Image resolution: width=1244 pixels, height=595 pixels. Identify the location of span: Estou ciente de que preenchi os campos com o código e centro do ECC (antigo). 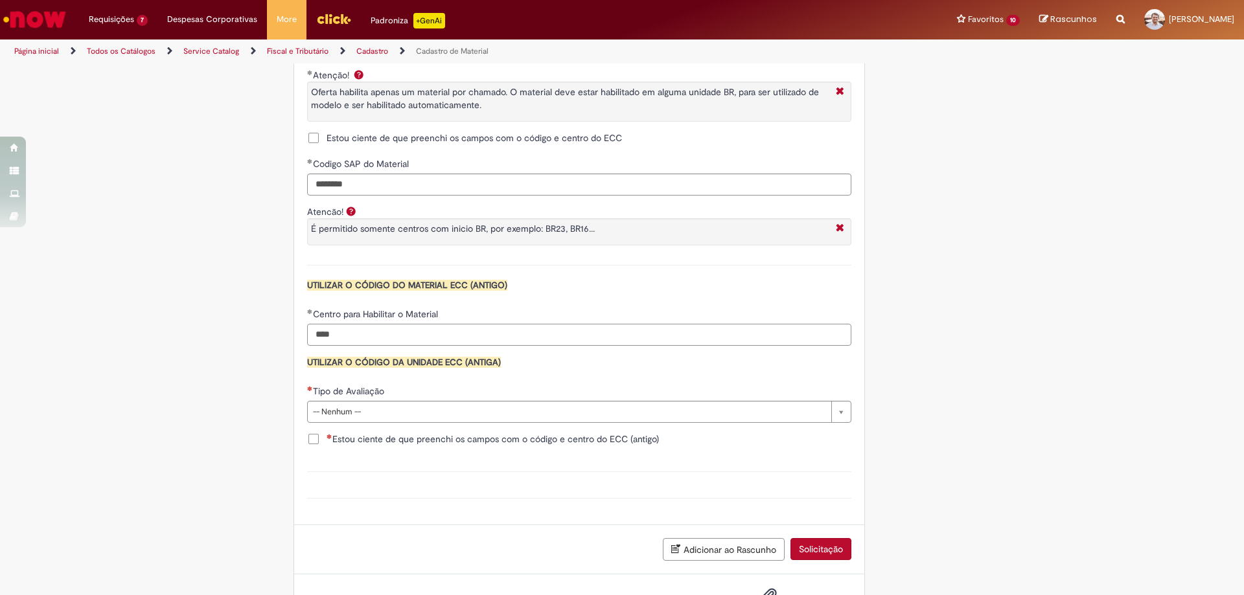
(492, 439).